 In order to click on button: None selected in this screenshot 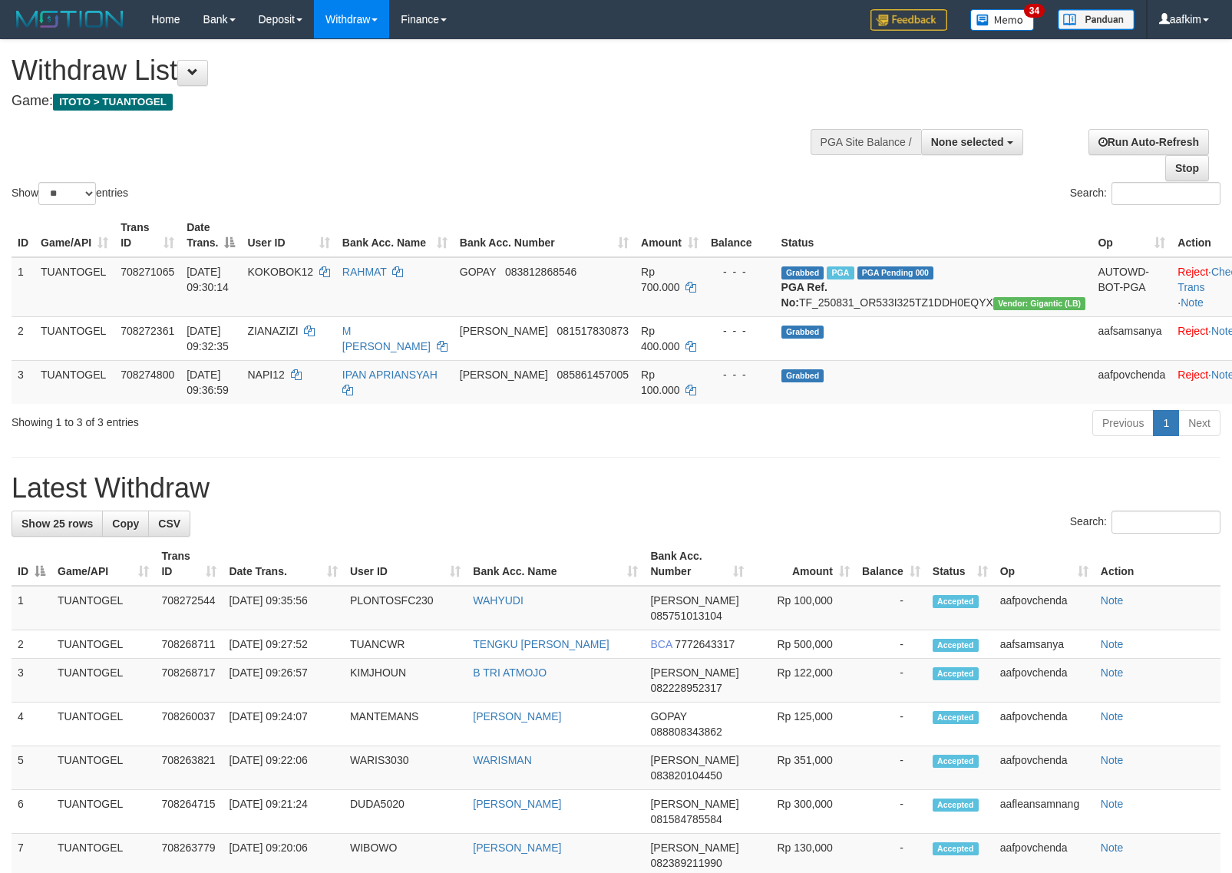, I will do `click(972, 142)`.